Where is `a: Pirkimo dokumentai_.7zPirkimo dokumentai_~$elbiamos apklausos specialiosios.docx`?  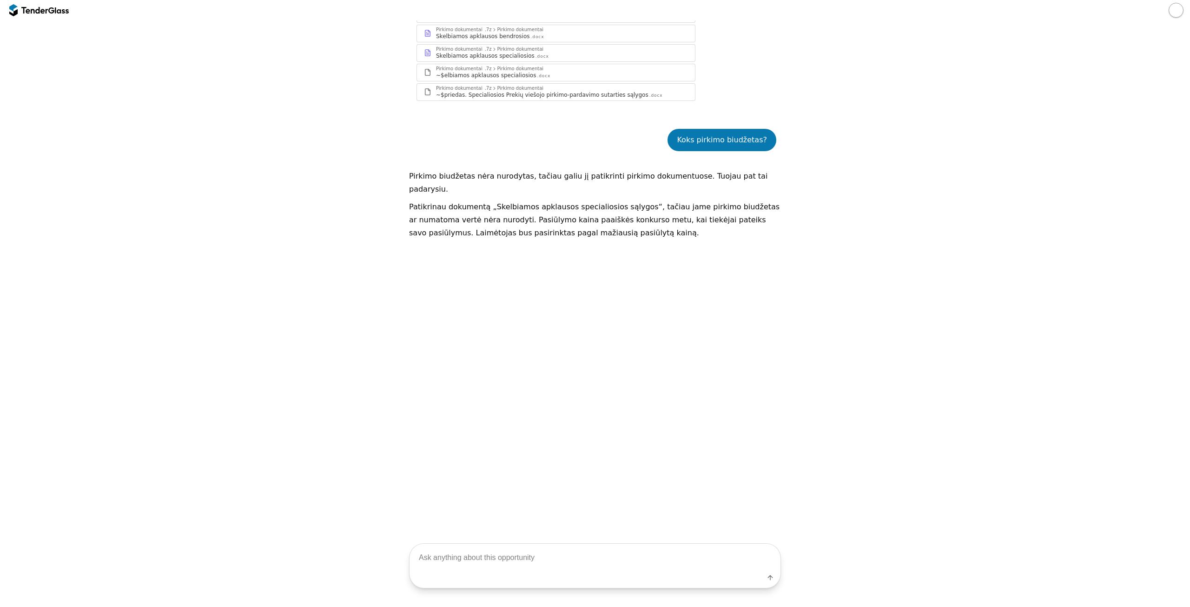
a: Pirkimo dokumentai_.7zPirkimo dokumentai_~$elbiamos apklausos specialiosios.docx is located at coordinates (556, 73).